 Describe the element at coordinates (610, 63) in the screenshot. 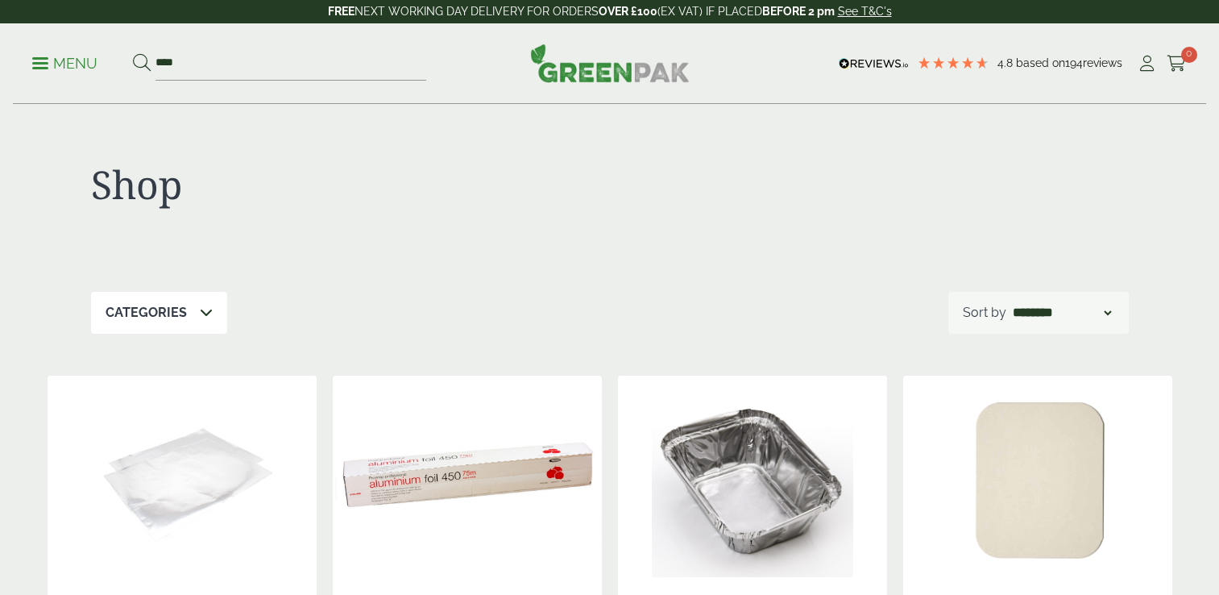

I see `img: GreenPak Supplies` at that location.